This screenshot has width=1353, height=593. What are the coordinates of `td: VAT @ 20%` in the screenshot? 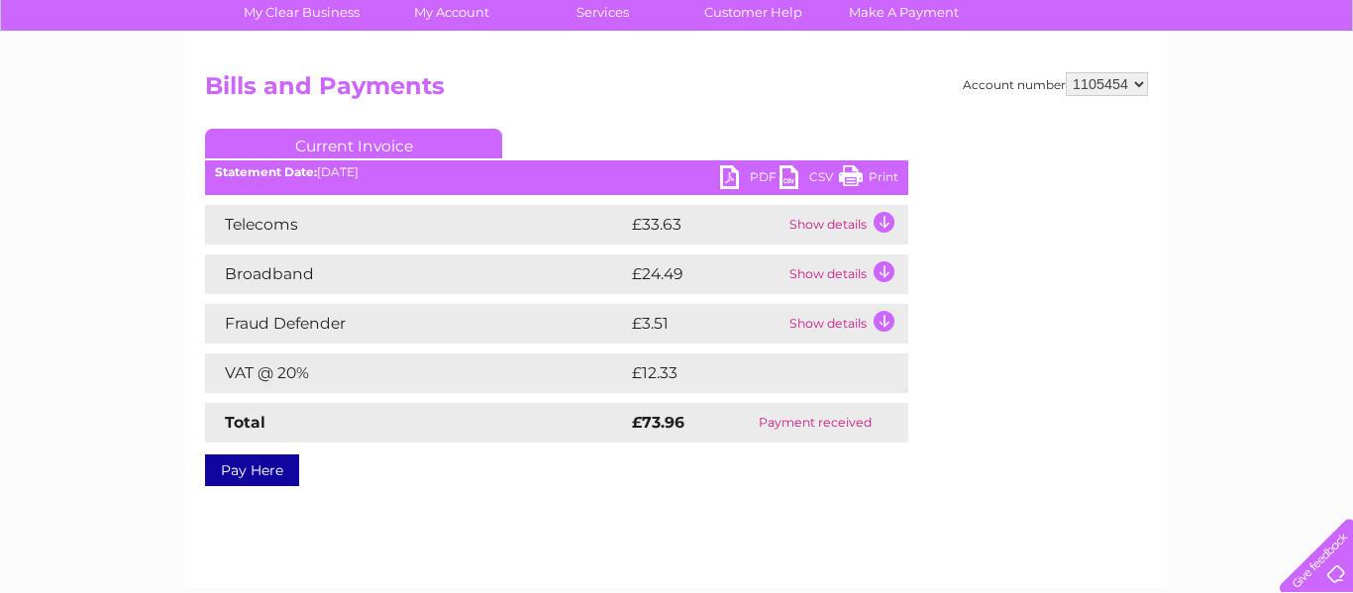 It's located at (416, 373).